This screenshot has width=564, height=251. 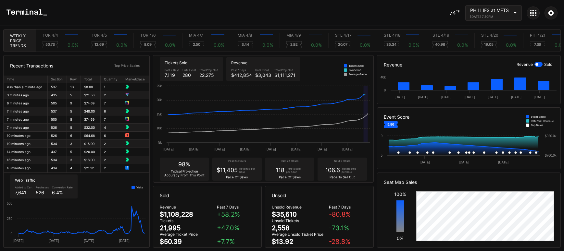 I want to click on div: PHI 4/21, so click(x=537, y=35).